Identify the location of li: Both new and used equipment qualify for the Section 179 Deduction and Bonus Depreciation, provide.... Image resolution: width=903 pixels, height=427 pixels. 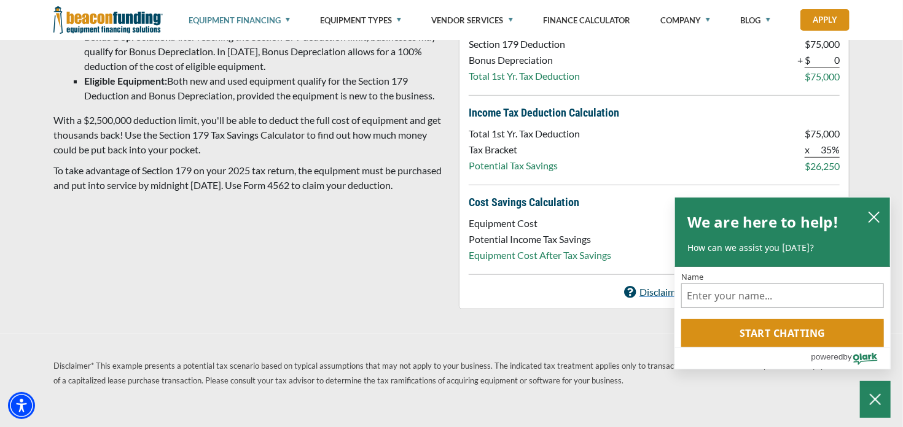
(264, 88).